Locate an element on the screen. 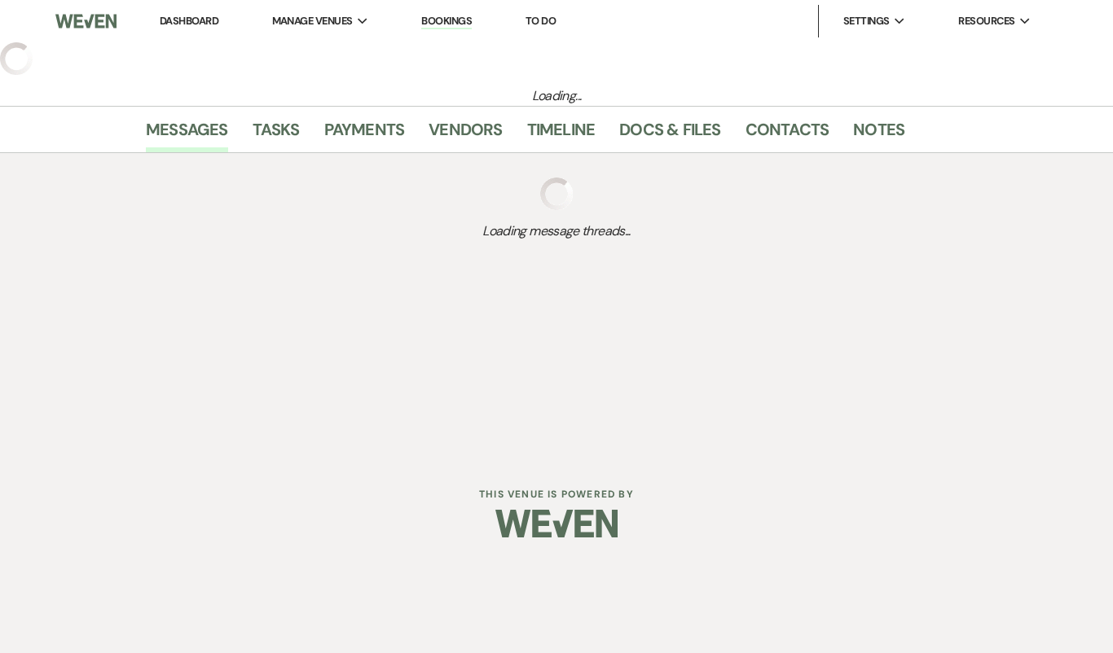 This screenshot has width=1113, height=653. a: Dashboard is located at coordinates (189, 20).